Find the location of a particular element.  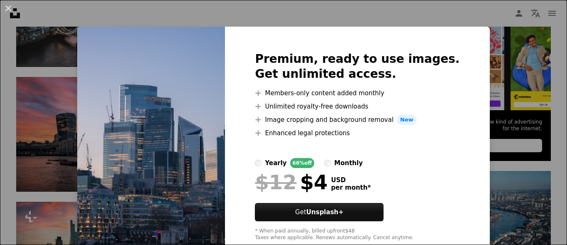

div: monthly is located at coordinates (348, 163).